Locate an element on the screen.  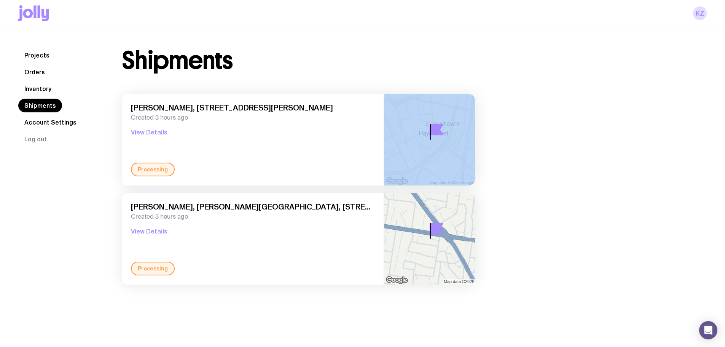
a: Shipments is located at coordinates (40, 105).